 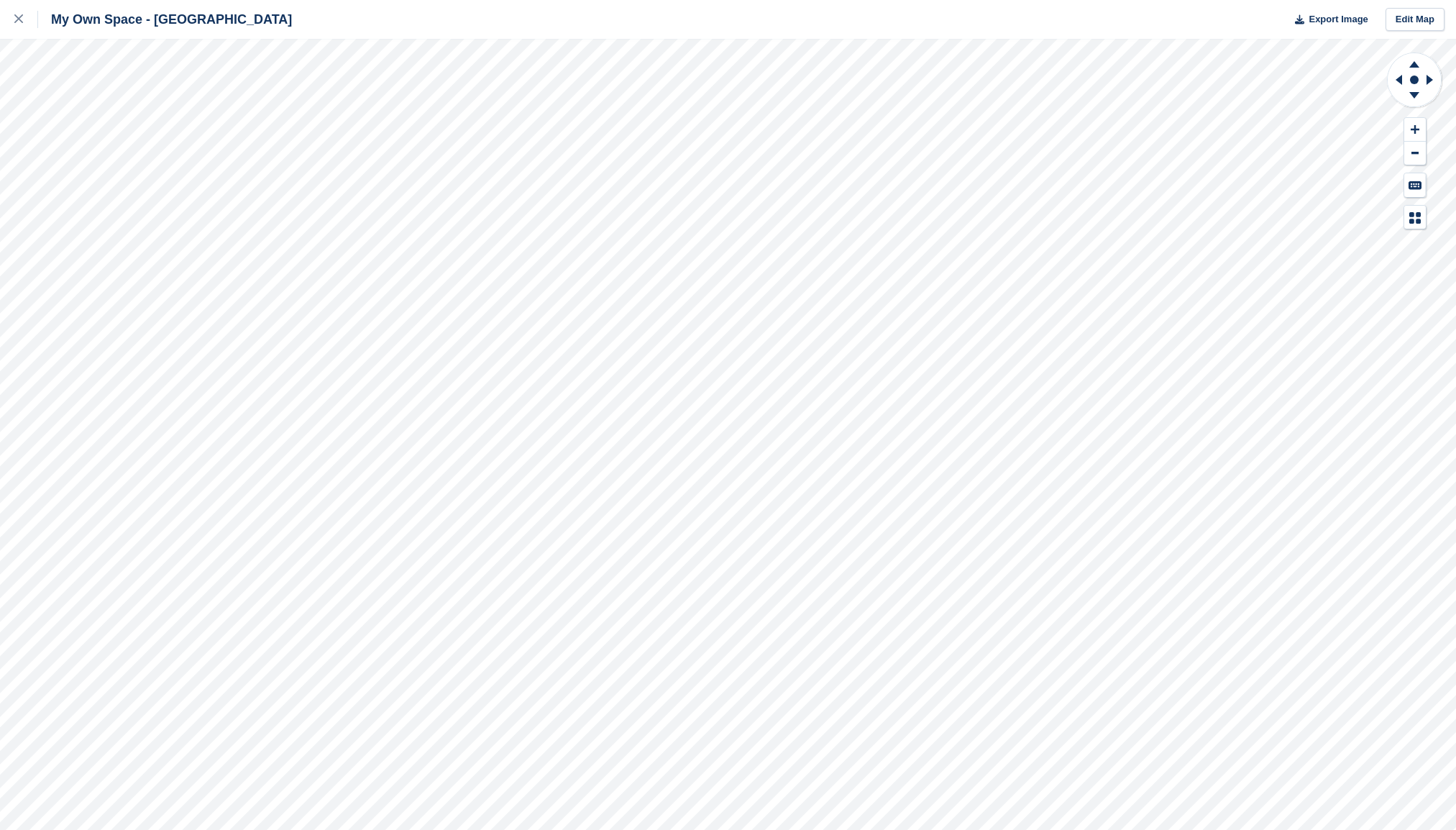 What do you see at coordinates (1339, 19) in the screenshot?
I see `span: Export Image` at bounding box center [1339, 19].